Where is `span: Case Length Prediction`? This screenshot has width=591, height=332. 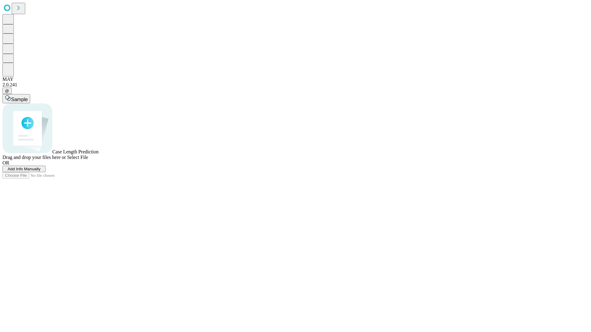 span: Case Length Prediction is located at coordinates (75, 152).